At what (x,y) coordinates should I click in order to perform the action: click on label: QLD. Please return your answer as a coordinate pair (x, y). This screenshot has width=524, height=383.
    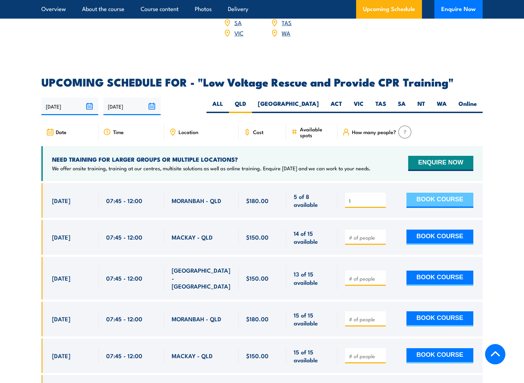
    Looking at the image, I should click on (240, 106).